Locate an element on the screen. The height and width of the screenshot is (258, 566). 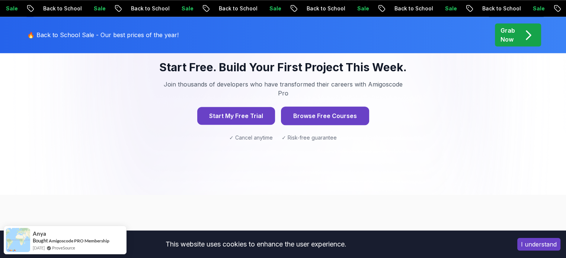
div: This website uses cookies to enhance the user experience. is located at coordinates (255, 245).